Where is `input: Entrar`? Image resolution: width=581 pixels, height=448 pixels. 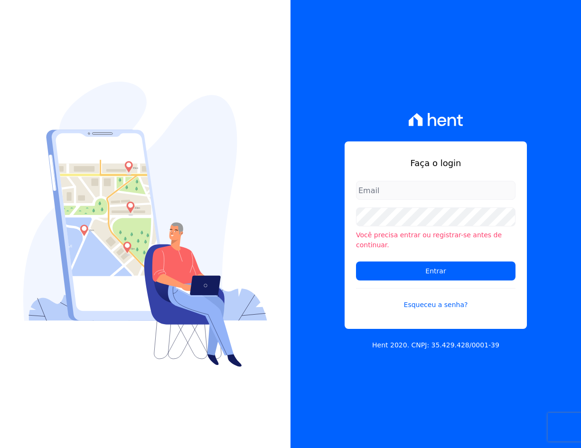
input: Entrar is located at coordinates (436, 271).